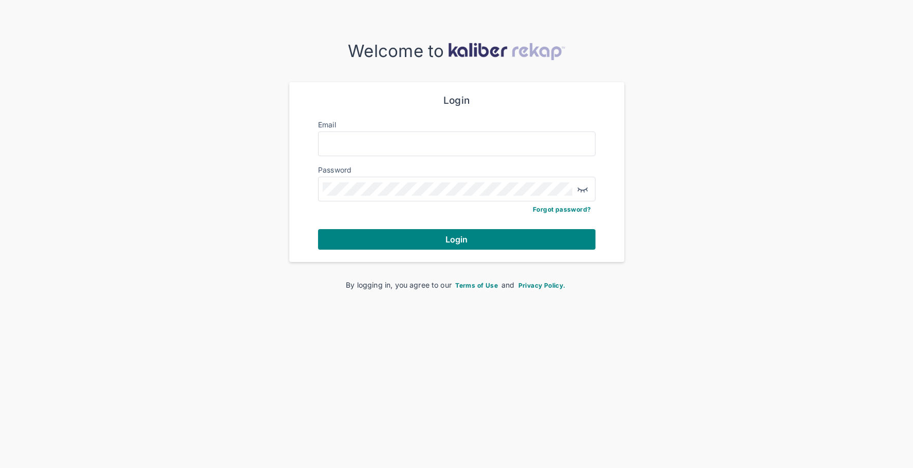 The image size is (913, 468). Describe the element at coordinates (327, 124) in the screenshot. I see `label: Email` at that location.